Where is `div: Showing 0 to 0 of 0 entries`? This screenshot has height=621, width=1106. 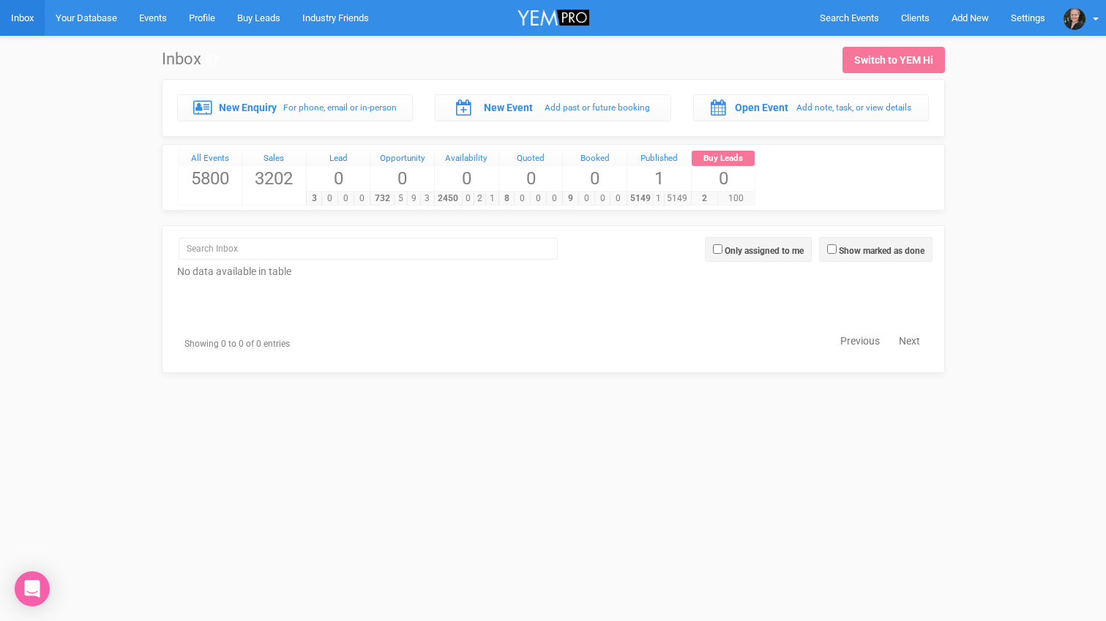 div: Showing 0 to 0 of 0 entries is located at coordinates (295, 344).